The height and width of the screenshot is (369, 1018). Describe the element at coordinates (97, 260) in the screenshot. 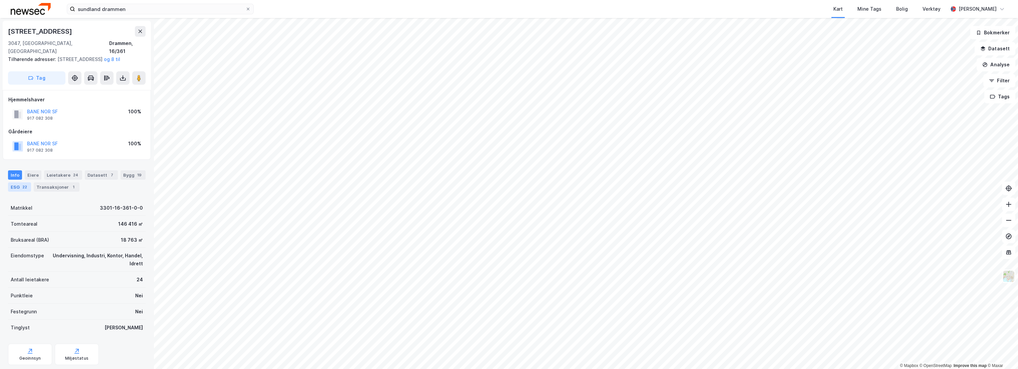

I see `div: Undervisning, Industri, Kontor, Handel, Idrett` at that location.